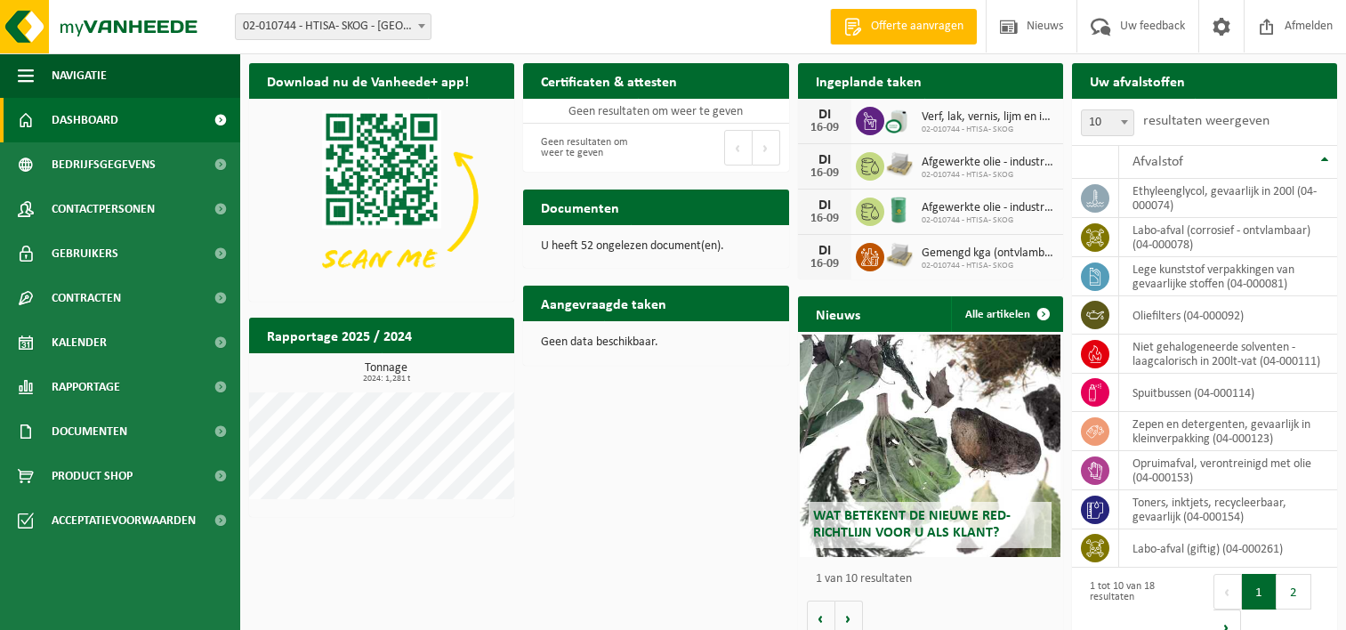 The width and height of the screenshot is (1346, 630). I want to click on span: Verf, lak, vernis, lijm en inkt, industrieel in kleinverpakking, so click(988, 117).